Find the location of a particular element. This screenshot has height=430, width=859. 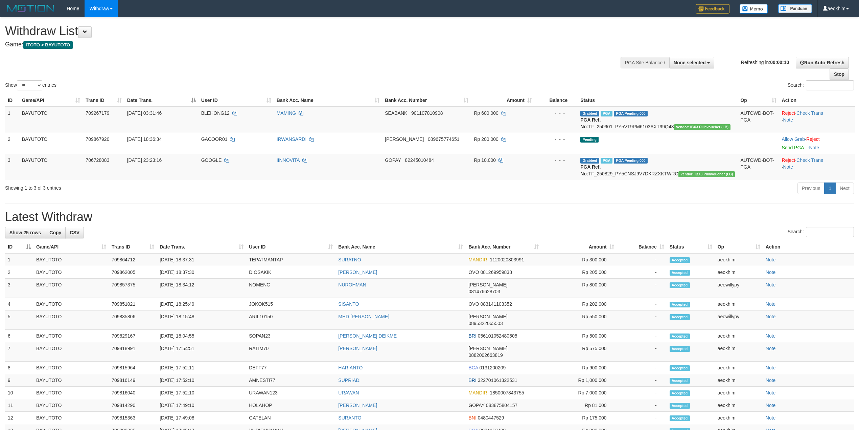

th: ID: activate to sort column descending is located at coordinates (19, 247).